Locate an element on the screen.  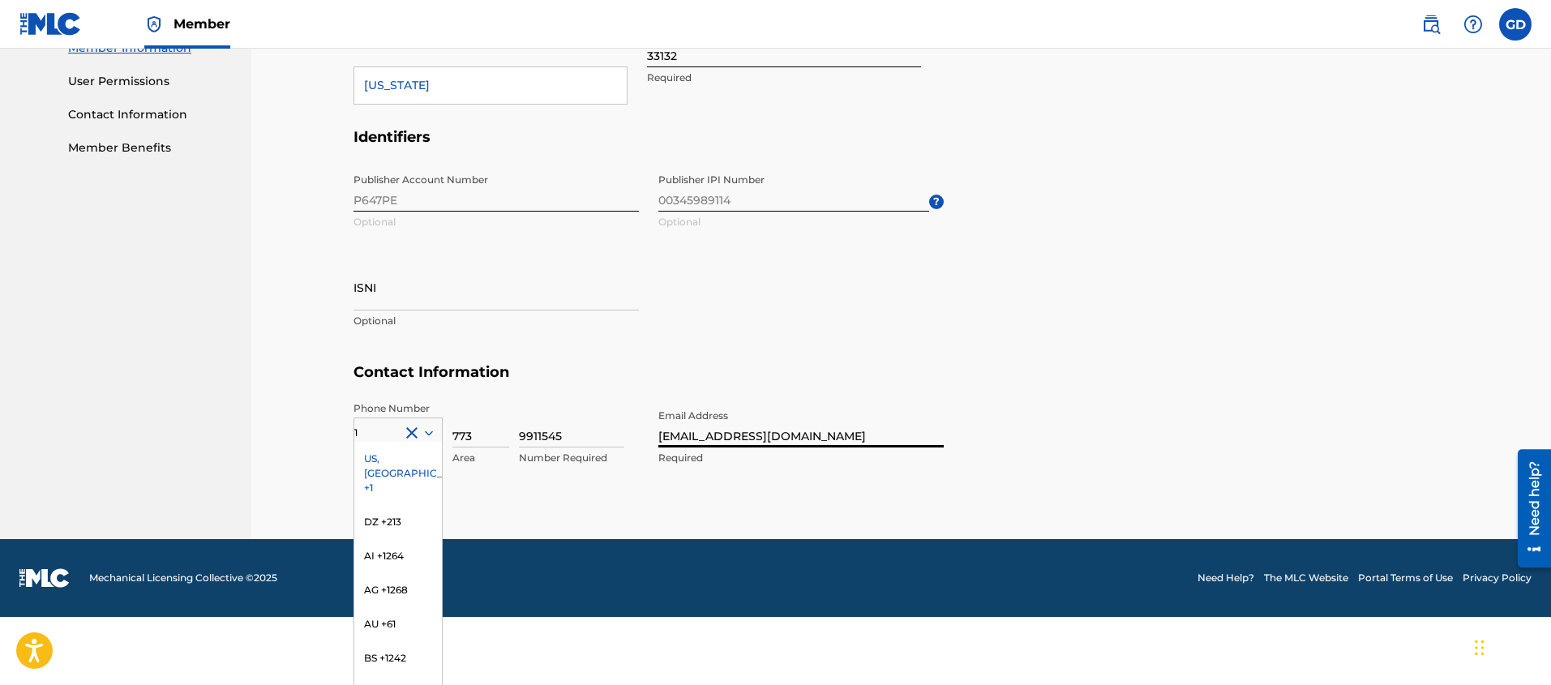
a: Portal Terms of Use is located at coordinates (1405, 578).